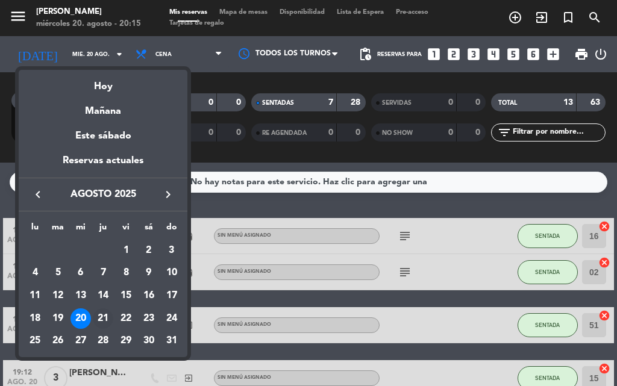 This screenshot has width=617, height=386. I want to click on td: 20 de agosto de 2025, so click(81, 319).